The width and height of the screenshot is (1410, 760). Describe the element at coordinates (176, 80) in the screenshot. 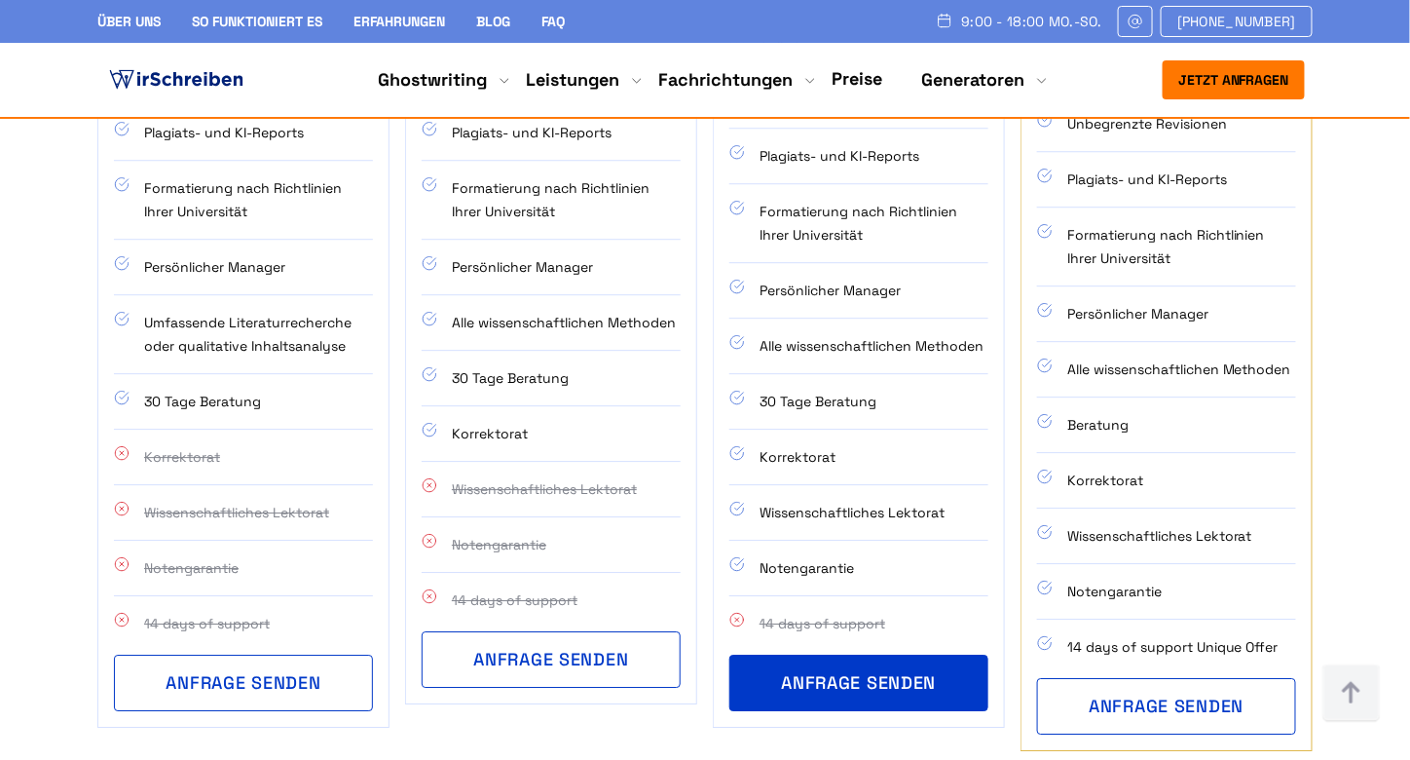

I see `img: logo ghostwriter-österreich` at that location.